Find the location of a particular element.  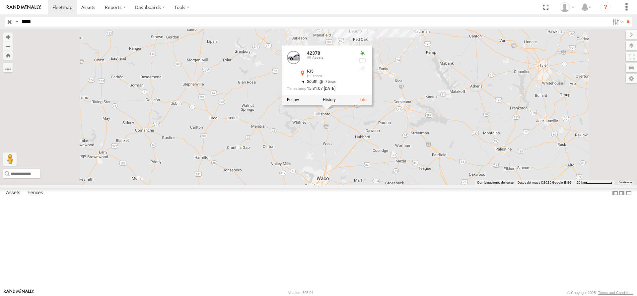

span: 20 km is located at coordinates (582, 183).